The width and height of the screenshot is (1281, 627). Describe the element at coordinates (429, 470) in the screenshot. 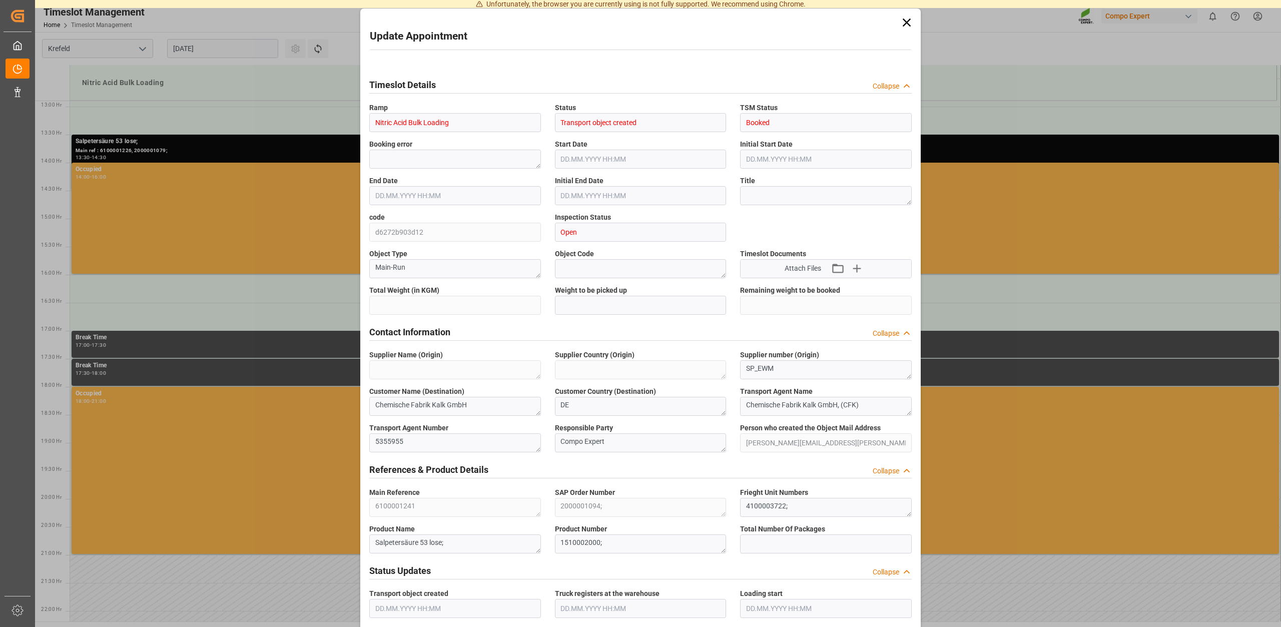

I see `h2: References & Product Details` at that location.